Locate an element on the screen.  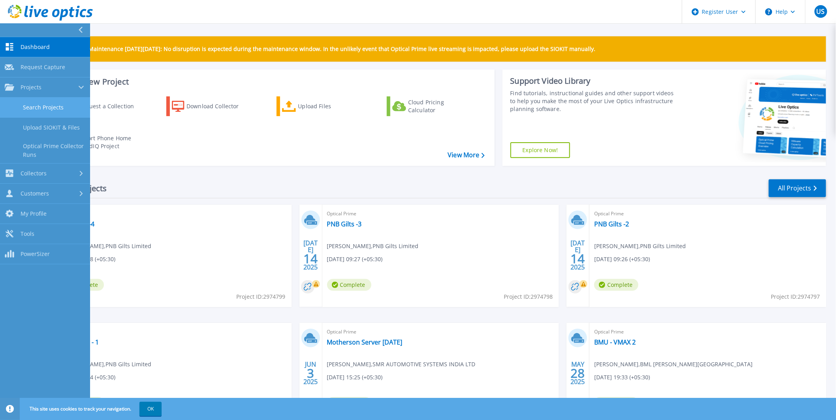
span: US is located at coordinates (821, 11).